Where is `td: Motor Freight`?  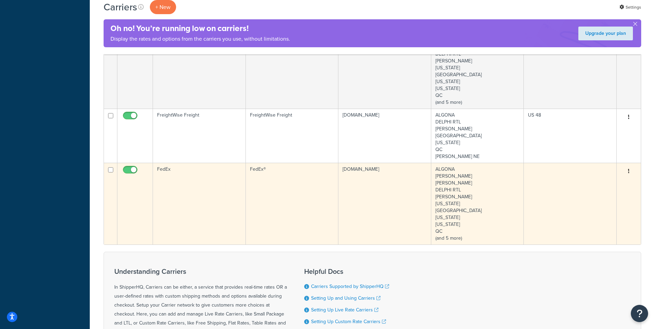 td: Motor Freight is located at coordinates (199, 68).